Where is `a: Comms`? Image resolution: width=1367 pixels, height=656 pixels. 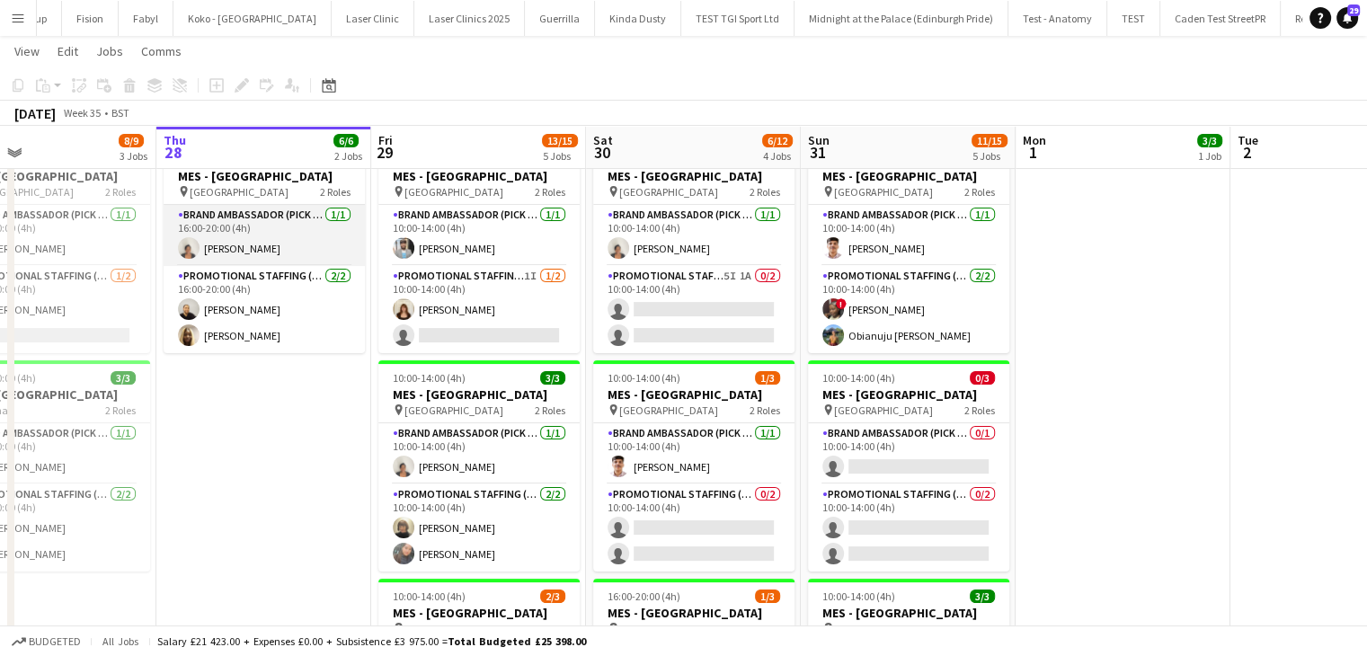 a: Comms is located at coordinates (161, 51).